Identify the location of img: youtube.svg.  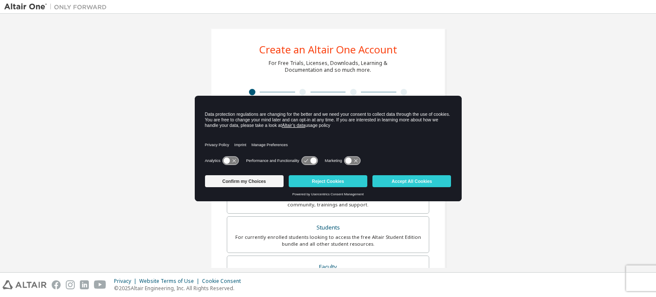
(100, 284).